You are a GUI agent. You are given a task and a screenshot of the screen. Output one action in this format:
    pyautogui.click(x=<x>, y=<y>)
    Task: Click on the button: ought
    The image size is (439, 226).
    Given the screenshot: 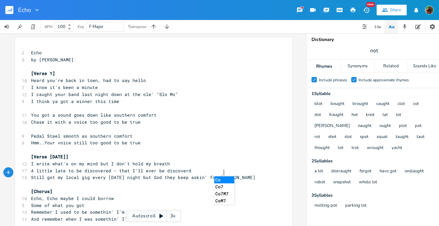 What is the action you would take?
    pyautogui.click(x=385, y=126)
    